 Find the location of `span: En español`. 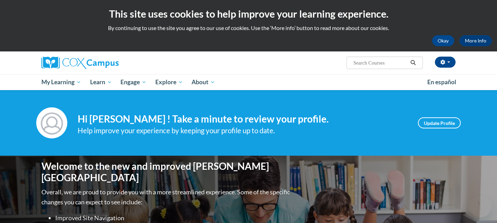

span: En español is located at coordinates (442, 82).